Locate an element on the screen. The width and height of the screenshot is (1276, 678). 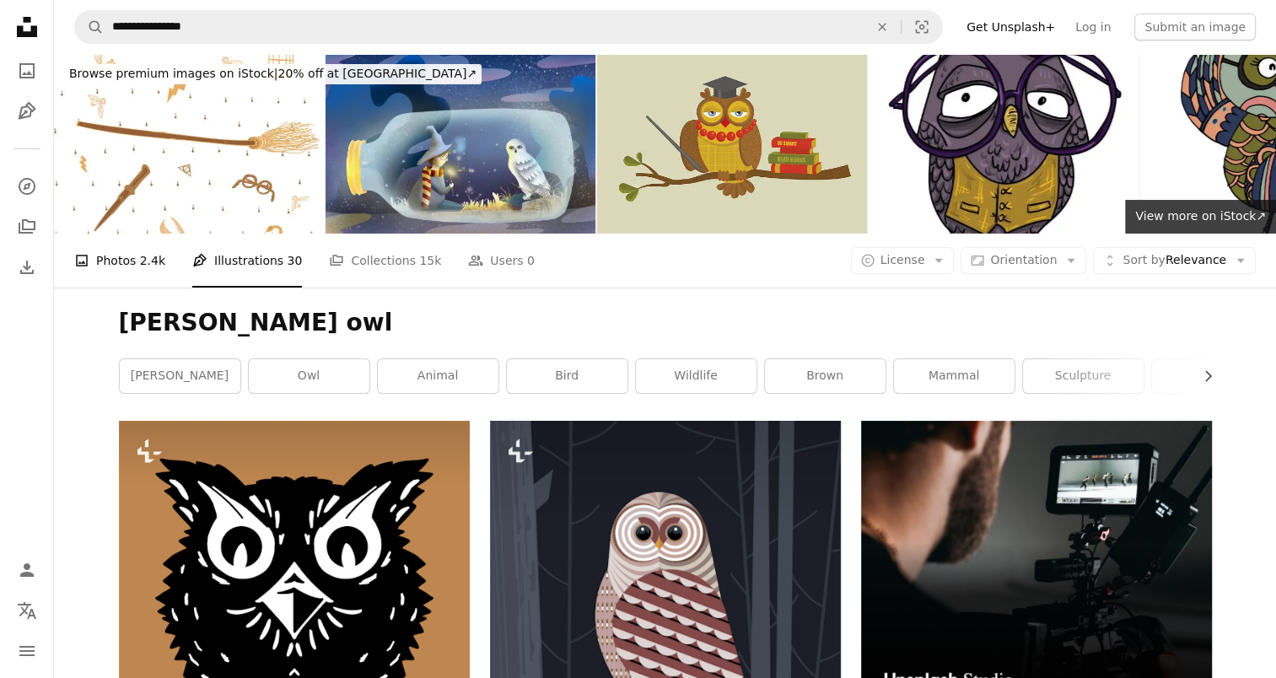
button: Menu is located at coordinates (27, 651).